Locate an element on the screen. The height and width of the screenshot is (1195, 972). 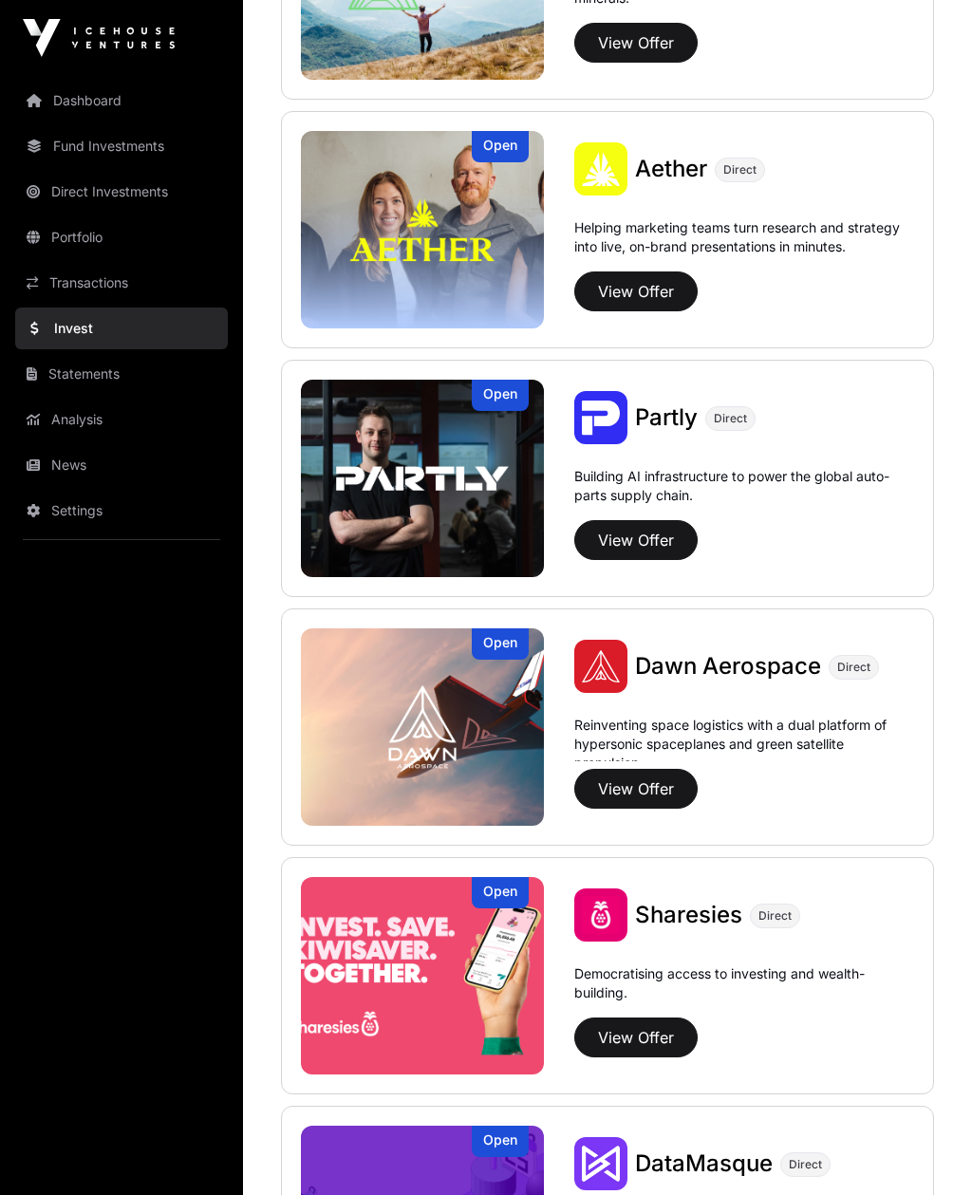
a: Statements is located at coordinates (121, 374).